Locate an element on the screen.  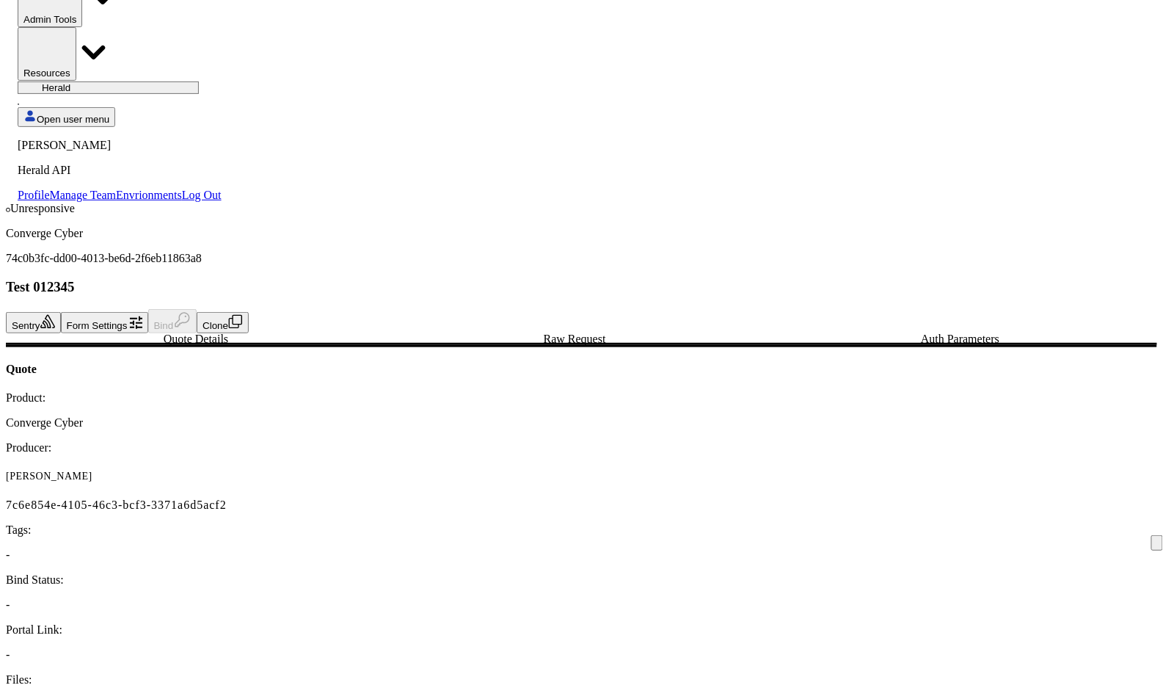
p: 7c6e854e-4105-46c3-bcf3-3371a6d5acf2 is located at coordinates (581, 505).